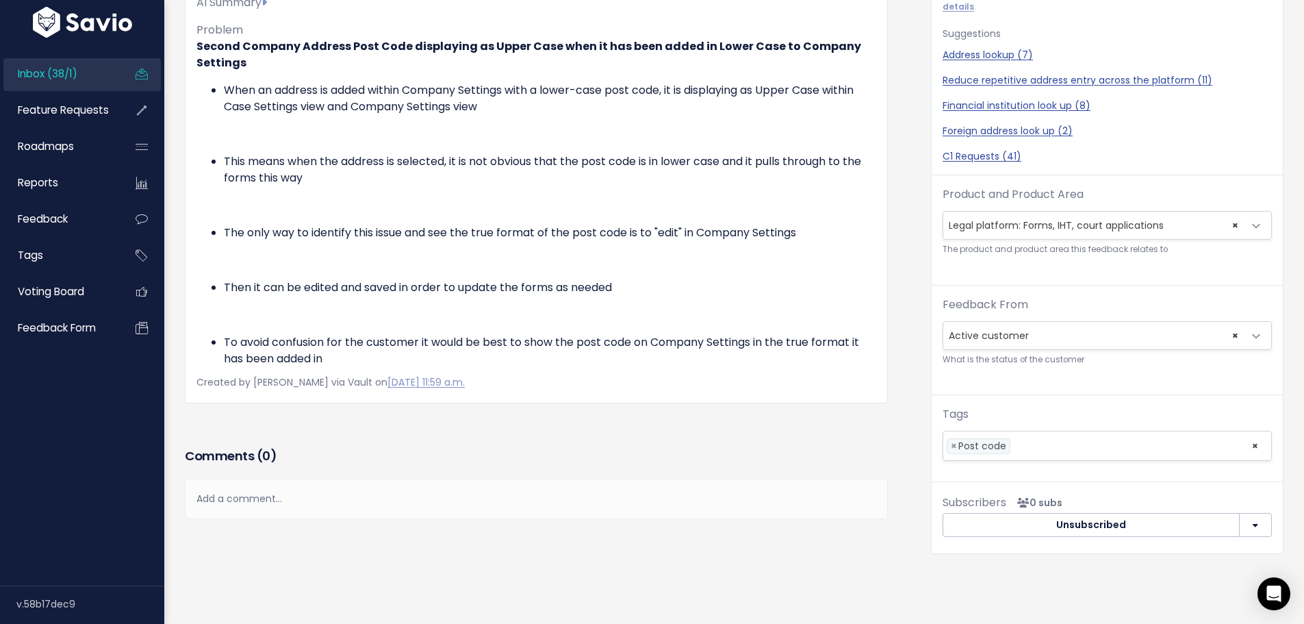 The width and height of the screenshot is (1304, 624). I want to click on a: Voting Board, so click(58, 292).